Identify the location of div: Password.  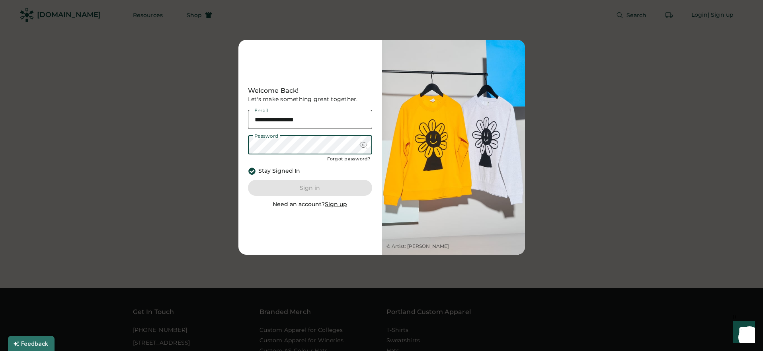
(266, 136).